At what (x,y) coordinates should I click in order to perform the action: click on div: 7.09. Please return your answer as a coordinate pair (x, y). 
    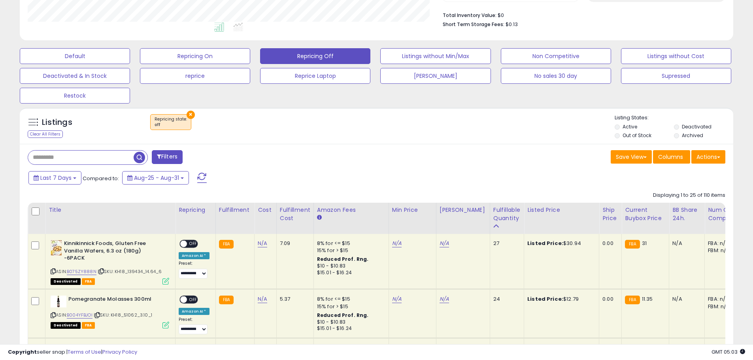
    Looking at the image, I should click on (294, 244).